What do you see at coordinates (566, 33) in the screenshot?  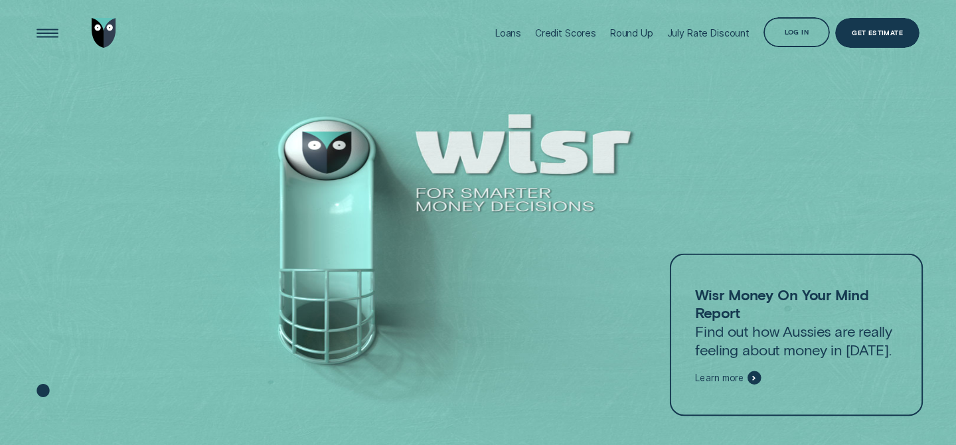 I see `div: Credit Scores` at bounding box center [566, 33].